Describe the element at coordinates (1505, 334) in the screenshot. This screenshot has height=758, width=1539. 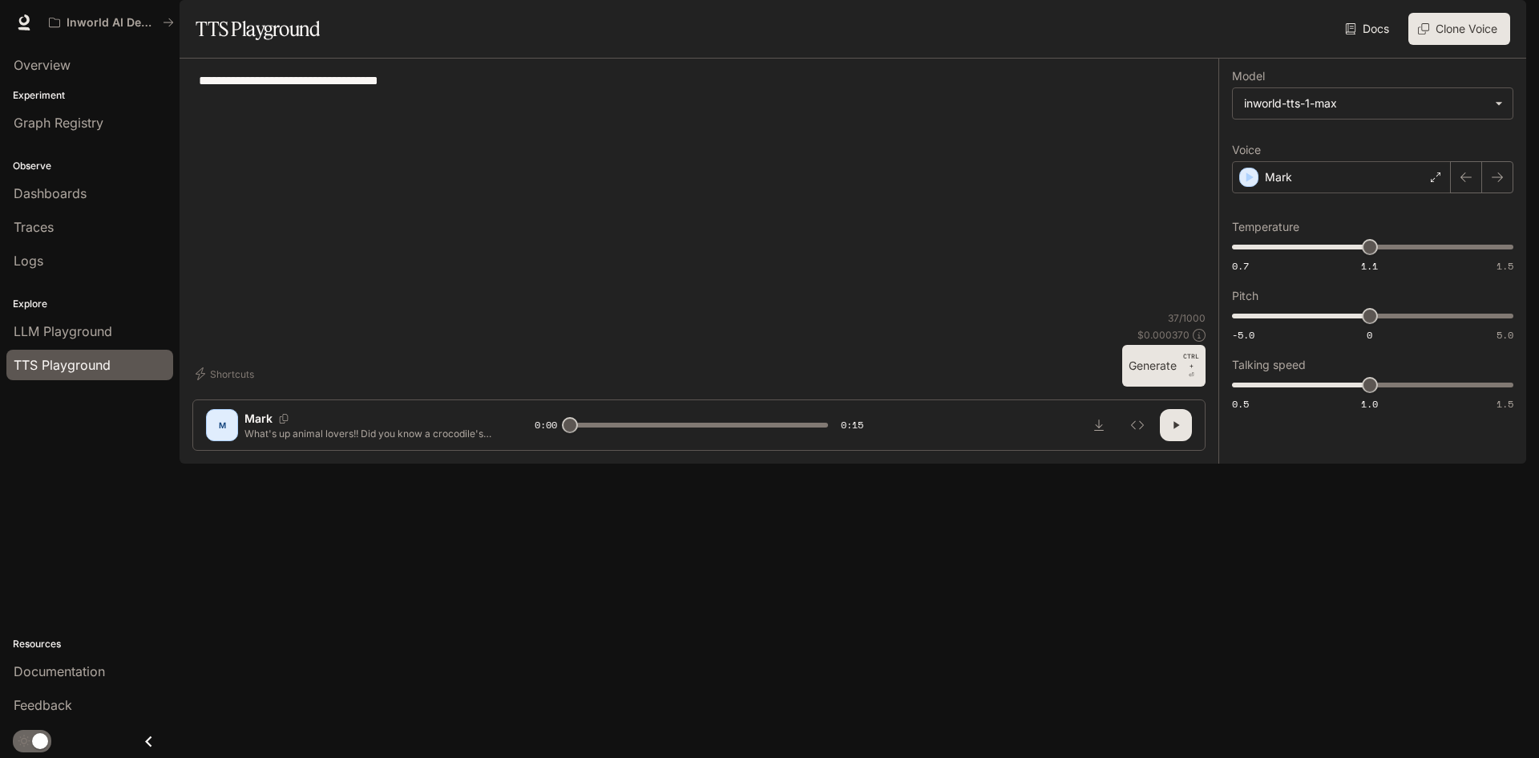
I see `span: 5.0` at that location.